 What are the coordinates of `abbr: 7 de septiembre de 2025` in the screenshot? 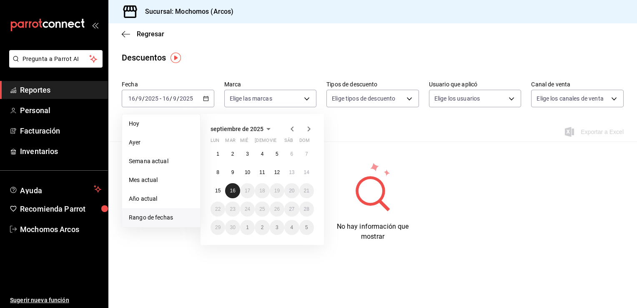 It's located at (306, 154).